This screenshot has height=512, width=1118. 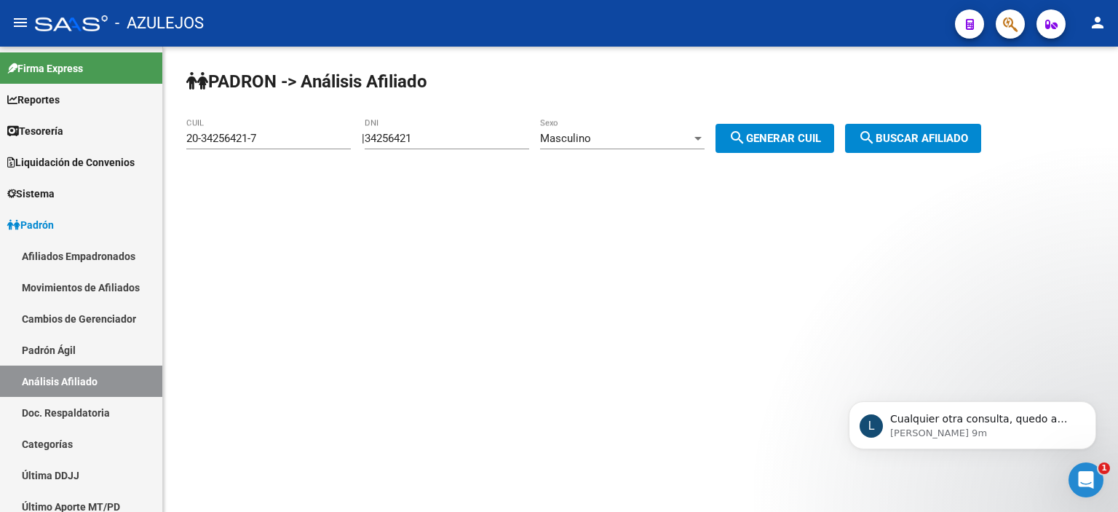 I want to click on span: Buscar afiliado, so click(x=913, y=138).